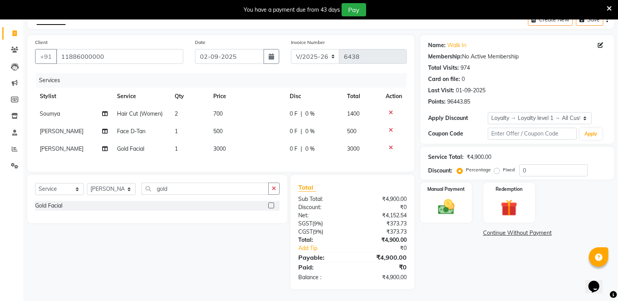 Image resolution: width=618 pixels, height=301 pixels. What do you see at coordinates (46, 57) in the screenshot?
I see `button: +91` at bounding box center [46, 57].